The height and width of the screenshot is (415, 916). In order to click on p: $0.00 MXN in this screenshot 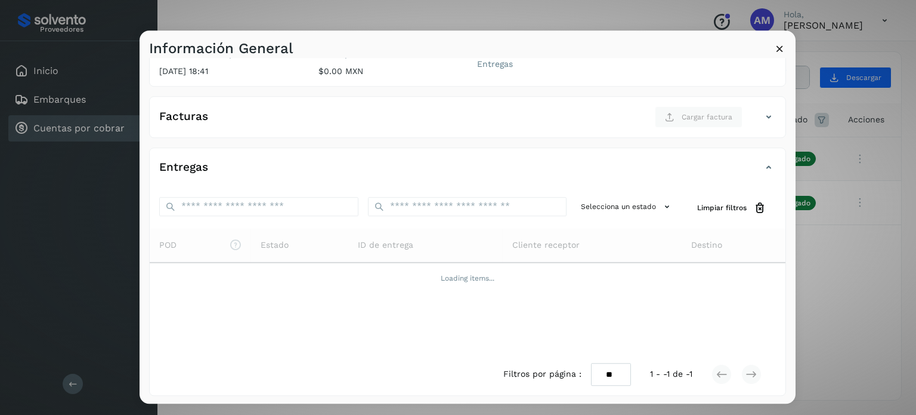, I will do `click(388, 71)`.